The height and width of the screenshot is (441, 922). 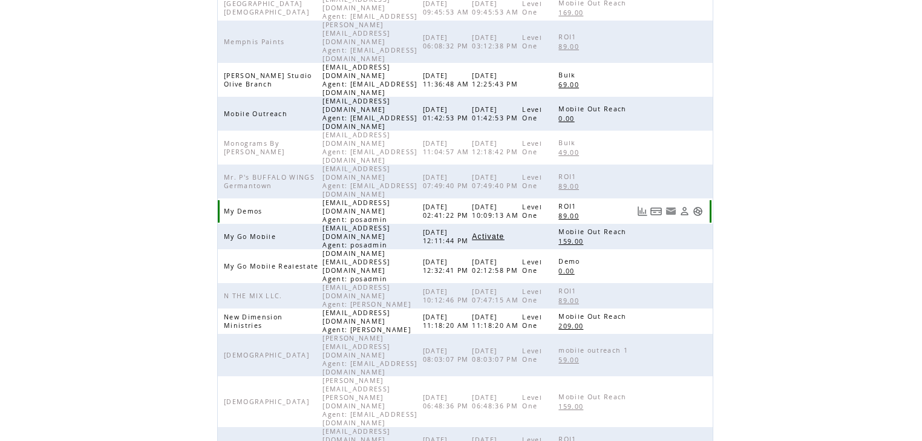 I want to click on span: My Demos, so click(x=244, y=211).